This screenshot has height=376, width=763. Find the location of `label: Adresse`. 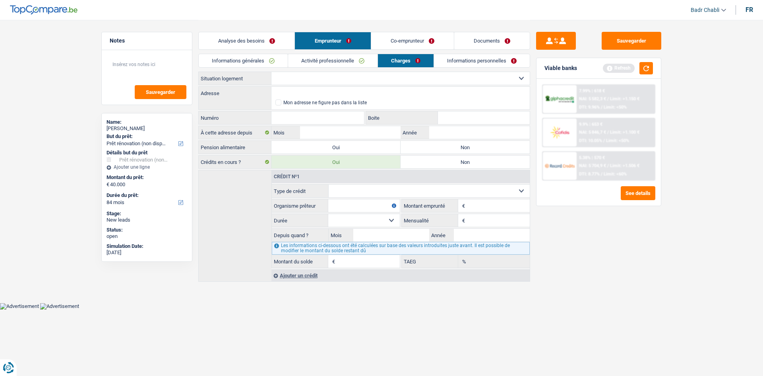

label: Adresse is located at coordinates (235, 93).